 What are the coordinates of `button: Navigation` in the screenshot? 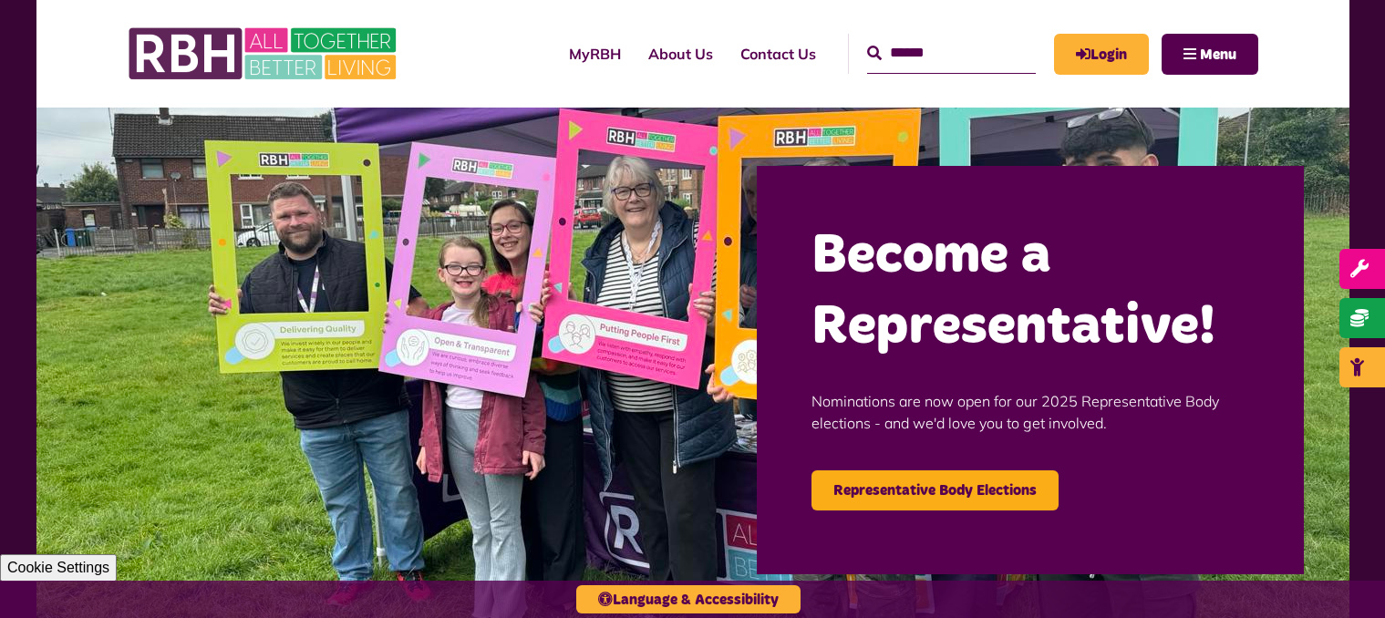 It's located at (1210, 54).